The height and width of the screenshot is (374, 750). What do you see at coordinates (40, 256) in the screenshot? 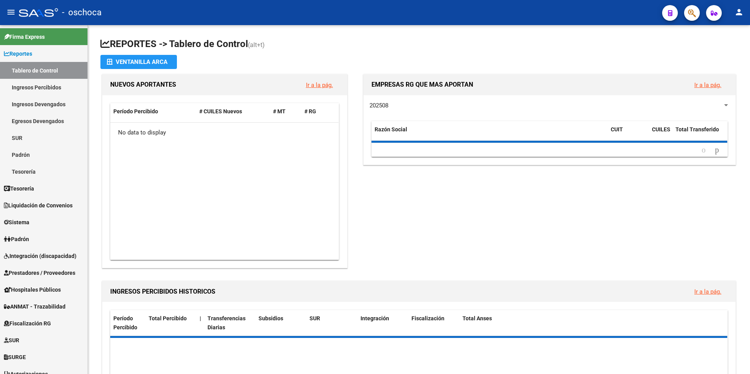
I see `span: Integración (discapacidad)` at bounding box center [40, 256].